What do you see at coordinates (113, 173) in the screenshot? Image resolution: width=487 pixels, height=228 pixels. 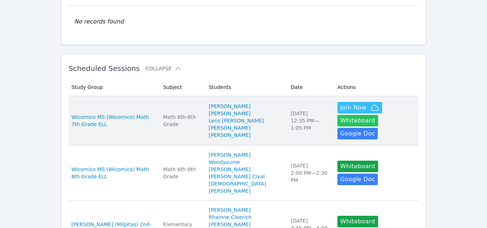 I see `a: Wicomico MS (Wicomico) Math 8th Grade ELL` at bounding box center [113, 173].